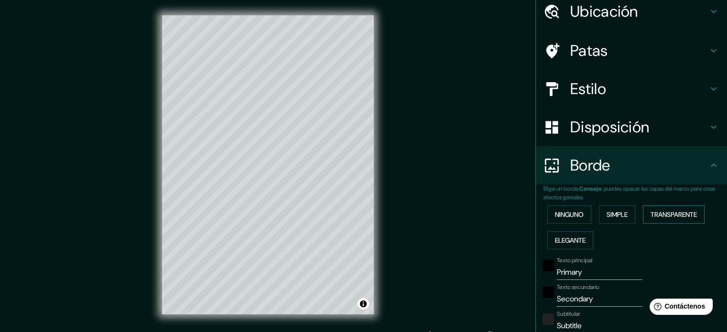 This screenshot has height=332, width=727. I want to click on font: Elige un borde., so click(561, 189).